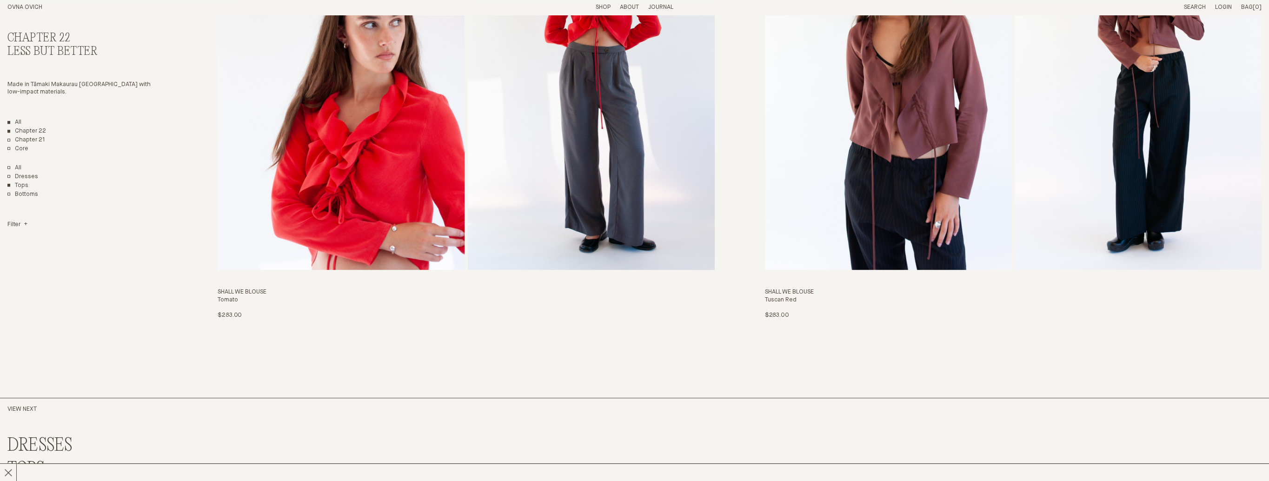 Image resolution: width=1269 pixels, height=481 pixels. Describe the element at coordinates (25, 7) in the screenshot. I see `a: Home` at that location.